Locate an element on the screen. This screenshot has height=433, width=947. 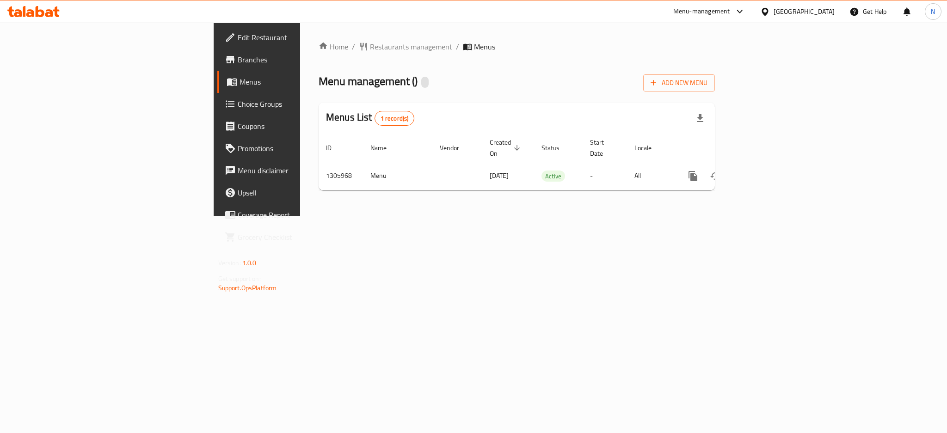
span: Coupons is located at coordinates (301, 126).